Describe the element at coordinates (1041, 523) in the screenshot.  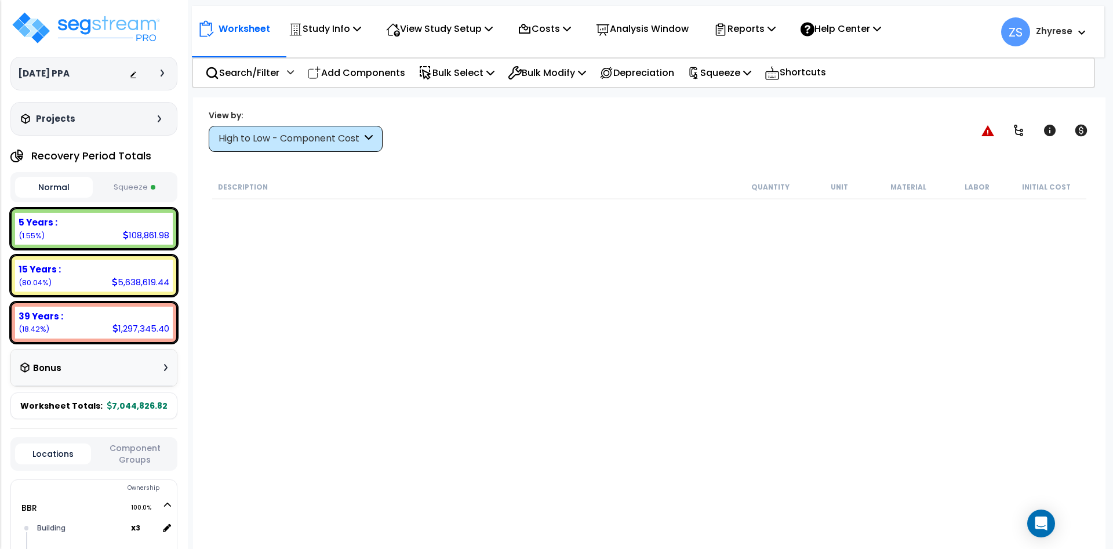
I see `div: Open Intercom Messenger` at that location.